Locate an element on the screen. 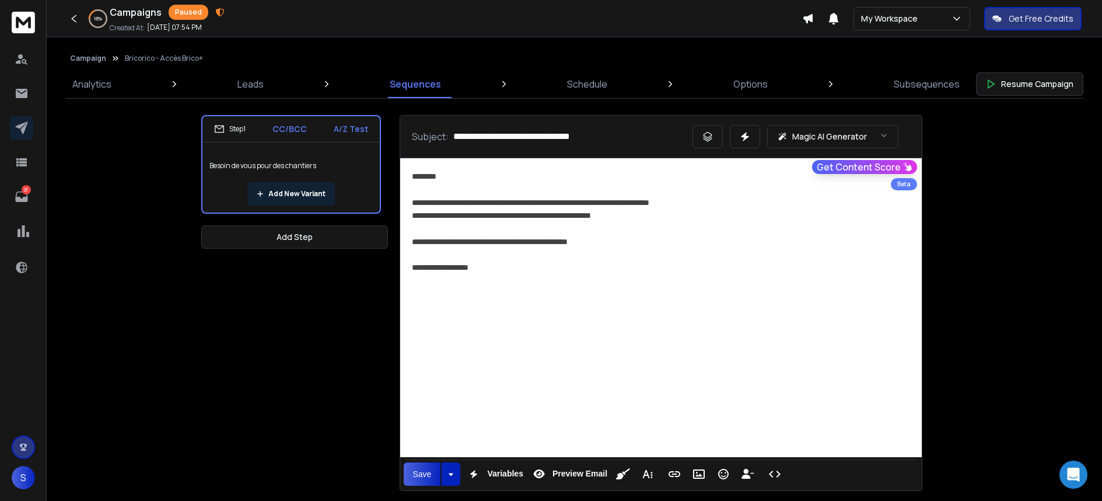 This screenshot has width=1102, height=501. p: Leads is located at coordinates (250, 84).